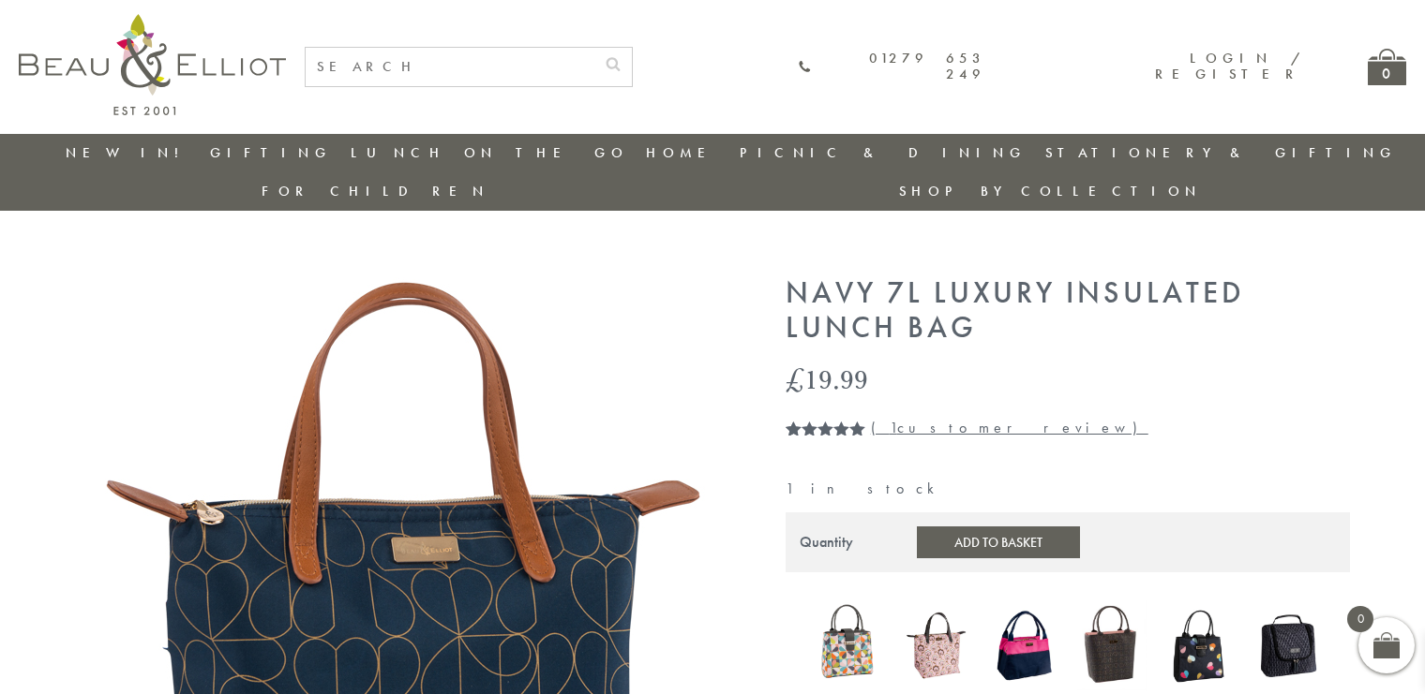 The height and width of the screenshot is (694, 1425). What do you see at coordinates (826, 462) in the screenshot?
I see `span: Rated out of 5 based on customer rating` at bounding box center [826, 462].